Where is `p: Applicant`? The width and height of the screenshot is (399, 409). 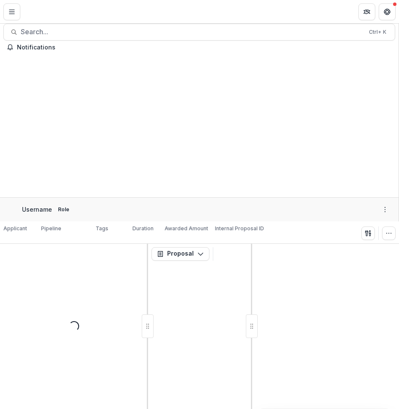
p: Applicant is located at coordinates (15, 229).